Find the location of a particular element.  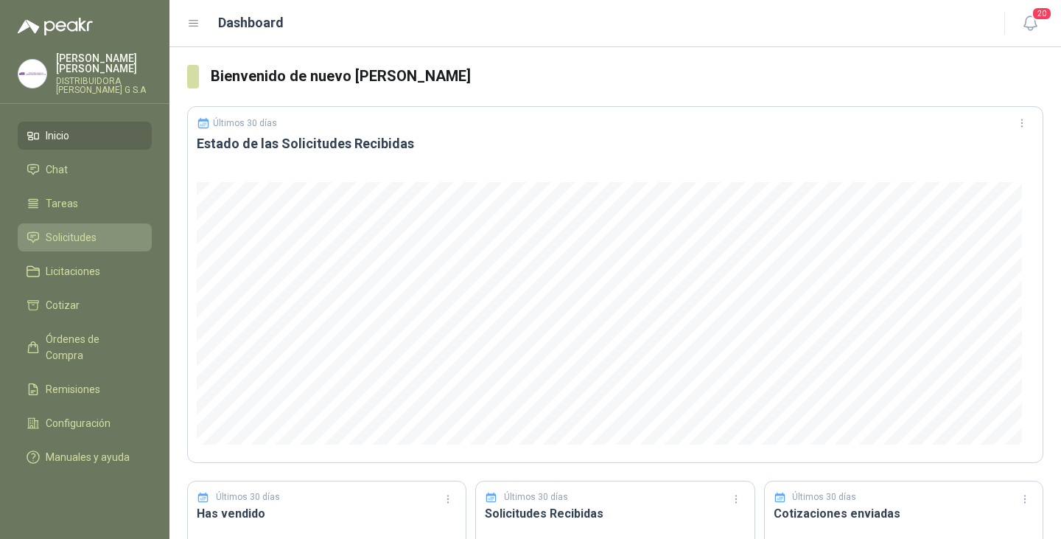

a: Órdenes de Compra is located at coordinates (85, 347).